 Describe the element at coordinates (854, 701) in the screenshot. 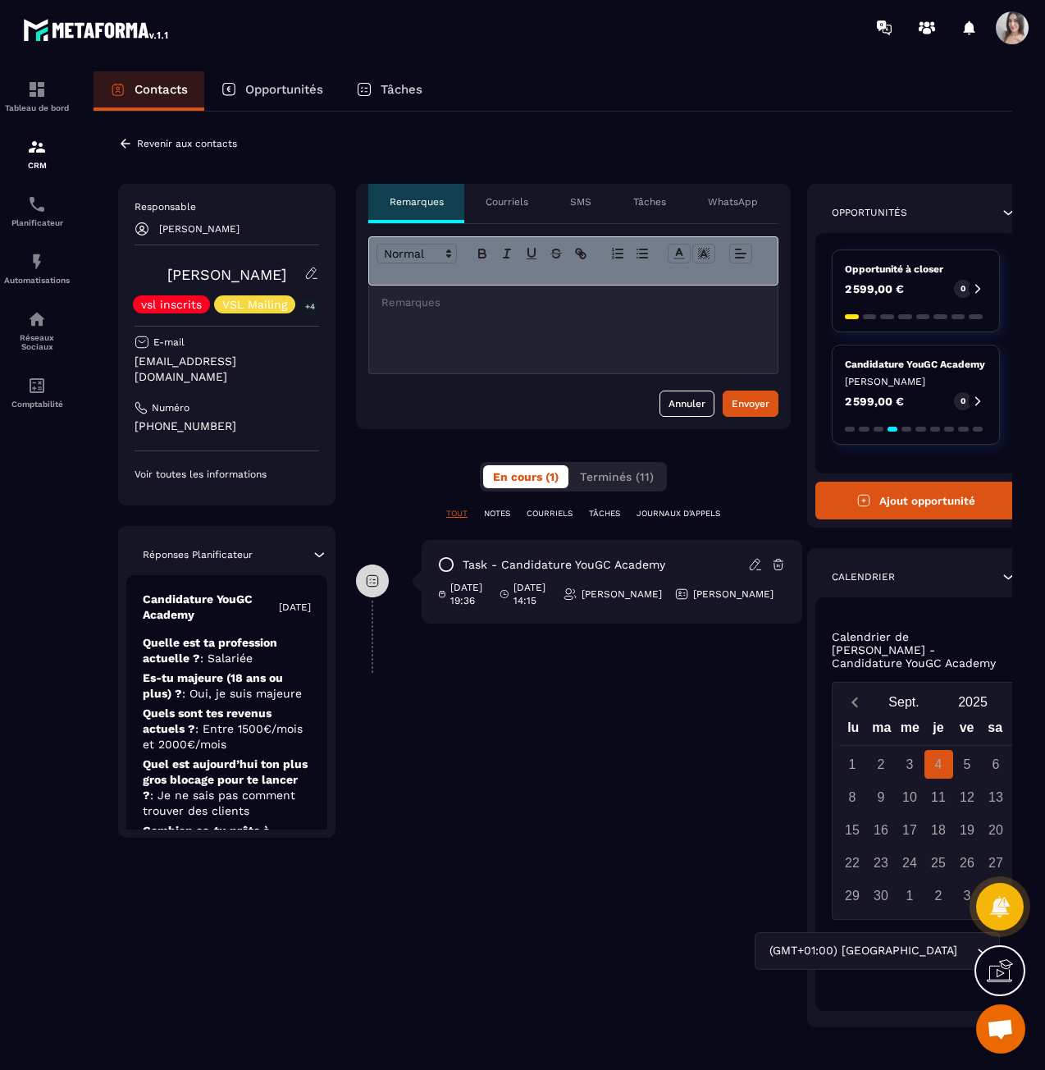

I see `button: Previous month` at that location.